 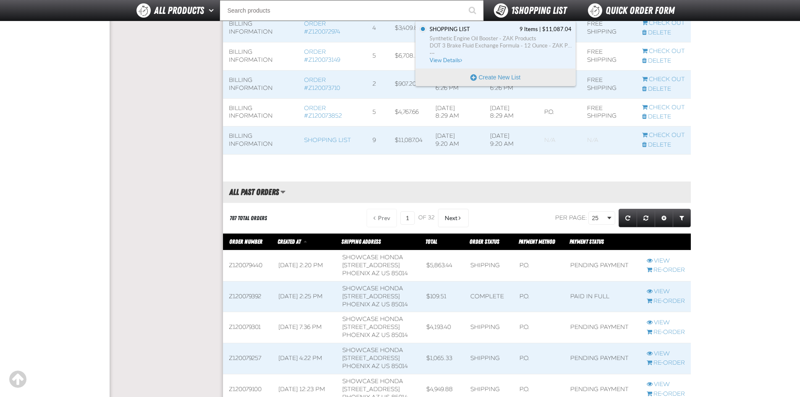 I want to click on input: Current page number, so click(x=407, y=218).